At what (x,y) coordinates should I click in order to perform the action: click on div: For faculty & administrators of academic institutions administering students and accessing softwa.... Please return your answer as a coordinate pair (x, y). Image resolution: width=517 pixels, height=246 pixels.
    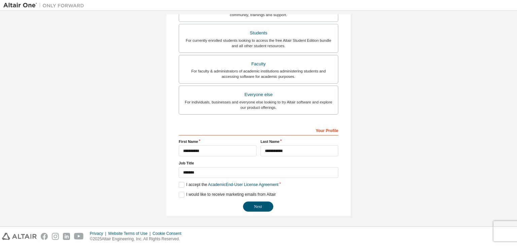
    Looking at the image, I should click on (258, 74).